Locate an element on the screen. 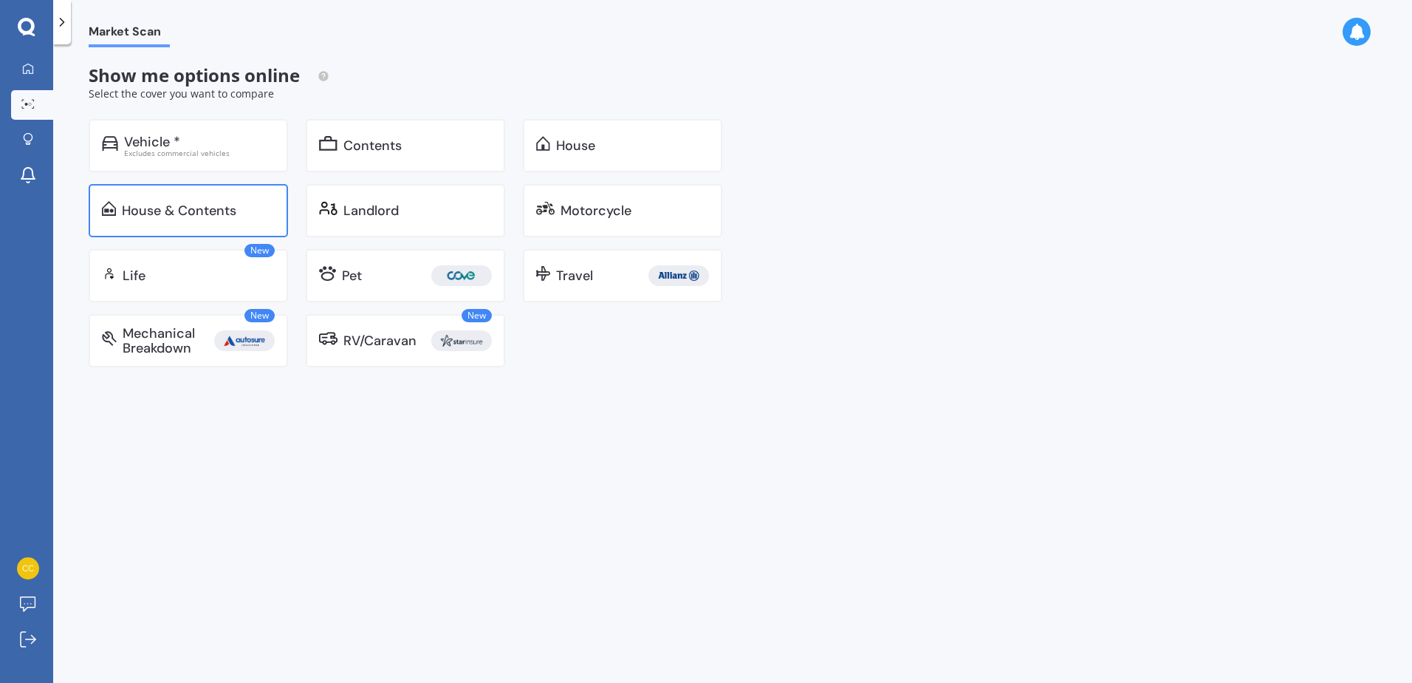  img: home.91c183c226a05b4dc763.svg is located at coordinates (543, 143).